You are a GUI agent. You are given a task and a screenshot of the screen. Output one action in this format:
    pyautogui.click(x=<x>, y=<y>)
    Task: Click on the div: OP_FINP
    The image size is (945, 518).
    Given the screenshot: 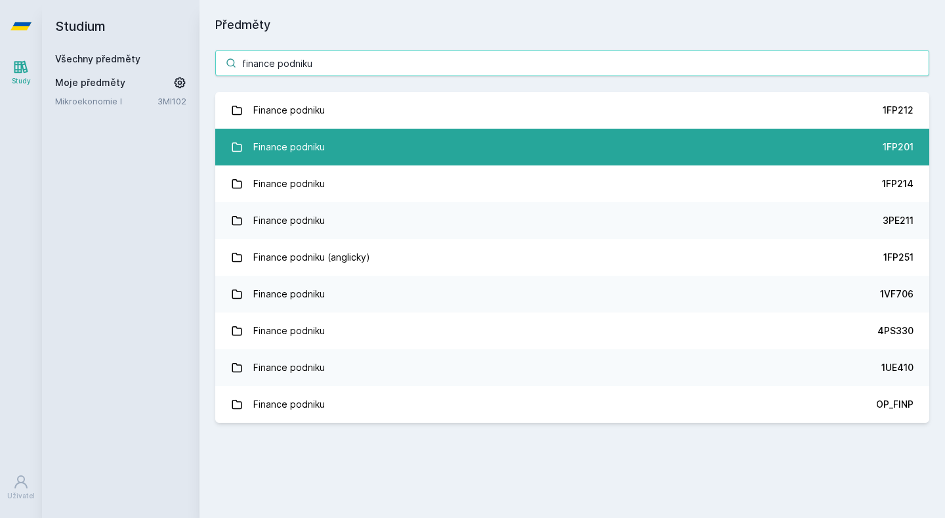 What is the action you would take?
    pyautogui.click(x=895, y=404)
    